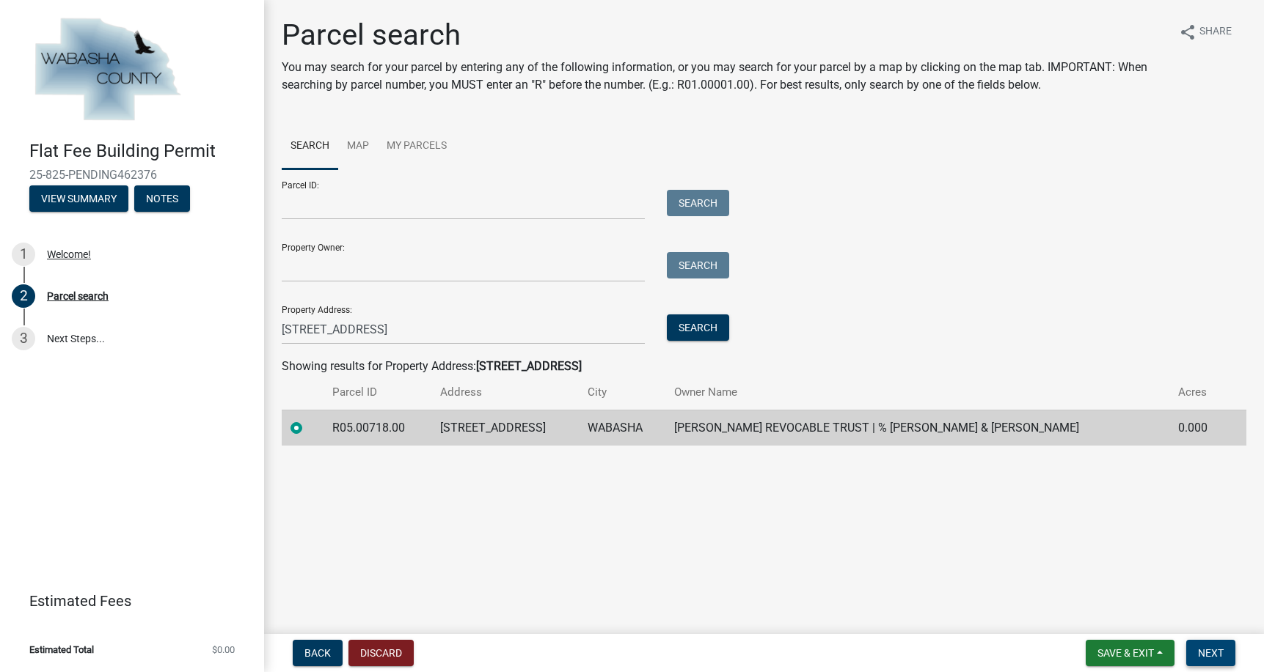 The image size is (1264, 672). I want to click on td: WABASHA, so click(622, 428).